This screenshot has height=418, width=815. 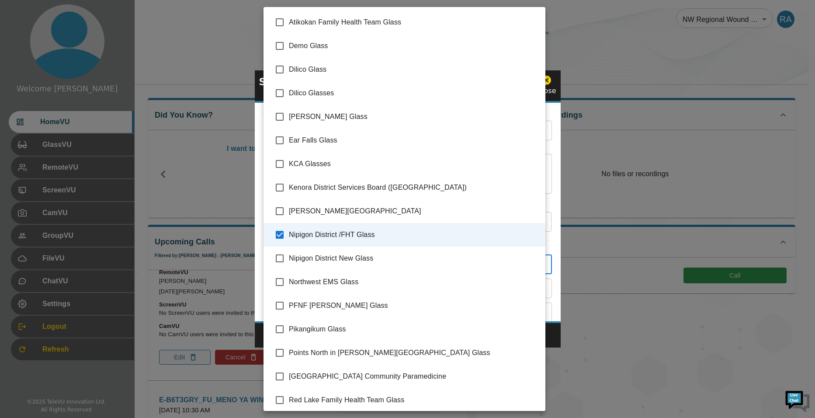 I want to click on span: Nipigon District /FHT Glass, so click(x=413, y=235).